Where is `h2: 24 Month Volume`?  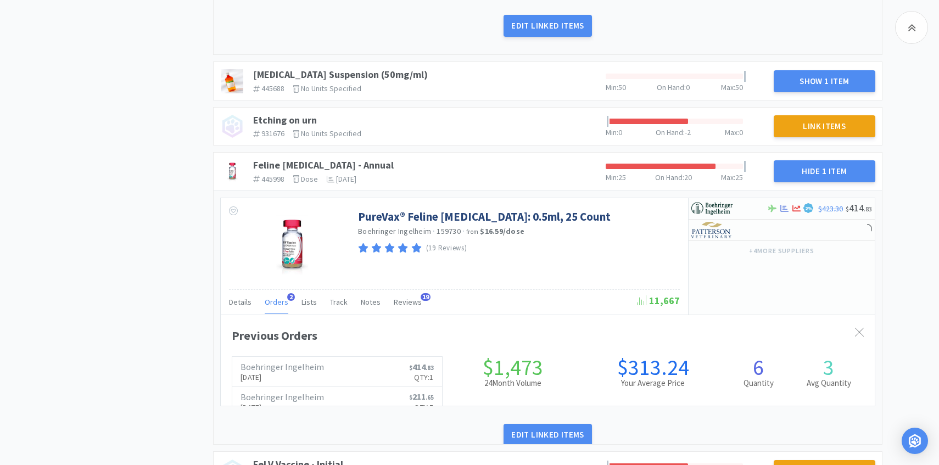 h2: 24 Month Volume is located at coordinates (513, 383).